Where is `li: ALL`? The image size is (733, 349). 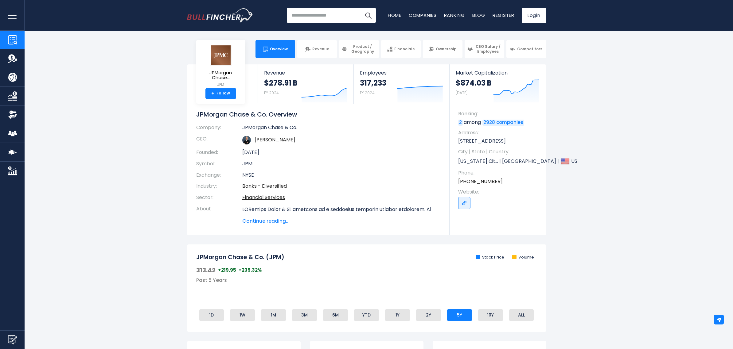 li: ALL is located at coordinates (521, 315).